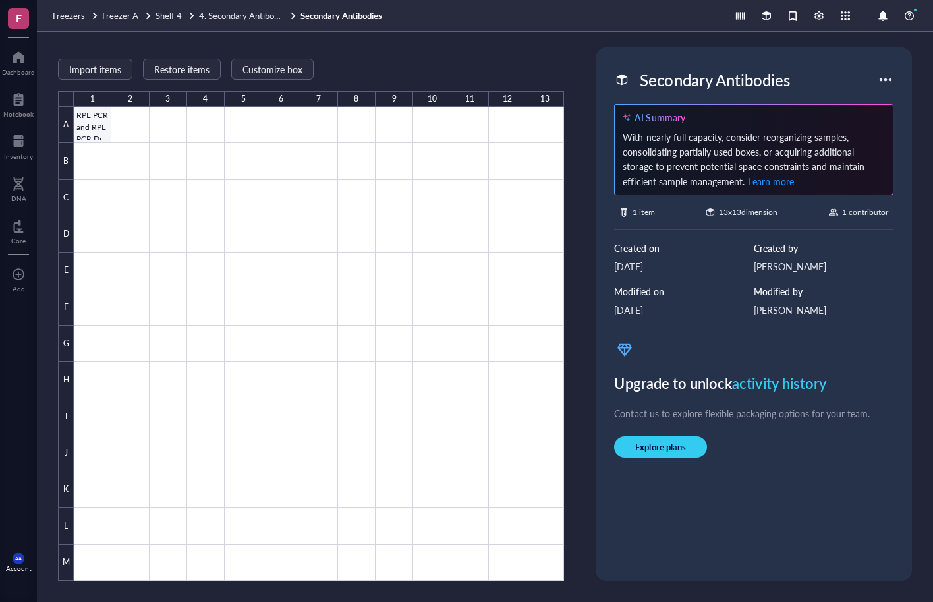  Describe the element at coordinates (18, 558) in the screenshot. I see `span: AA` at that location.